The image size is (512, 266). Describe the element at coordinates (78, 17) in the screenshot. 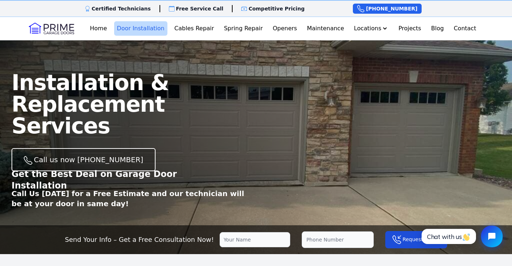

I see `button: Open chat widget` at that location.